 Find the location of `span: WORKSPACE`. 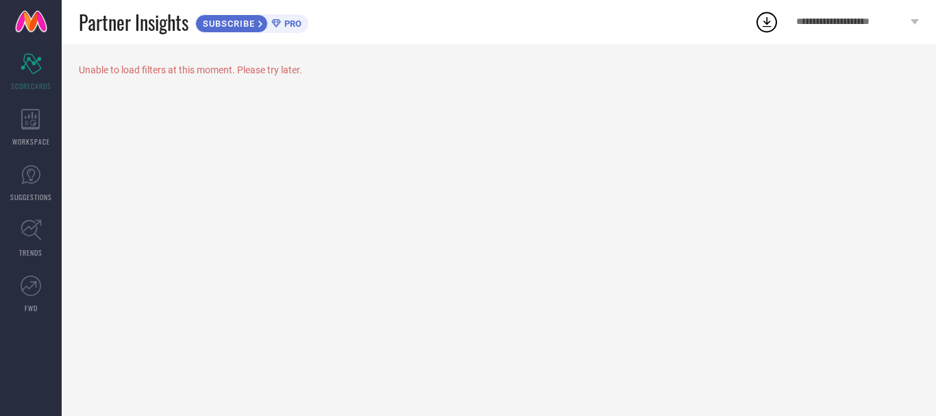

span: WORKSPACE is located at coordinates (31, 141).